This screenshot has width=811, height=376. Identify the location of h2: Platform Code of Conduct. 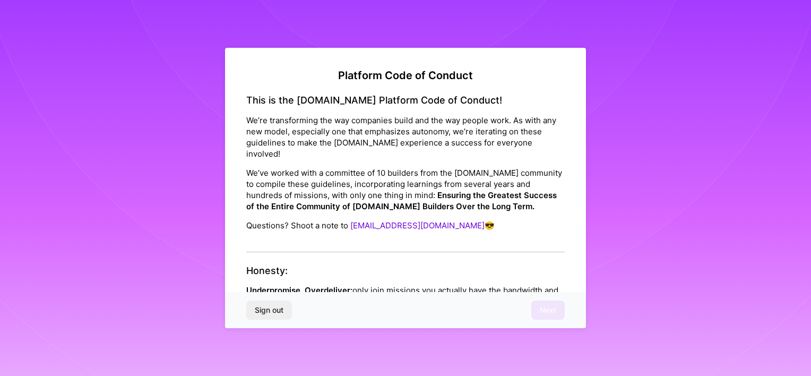
(405, 75).